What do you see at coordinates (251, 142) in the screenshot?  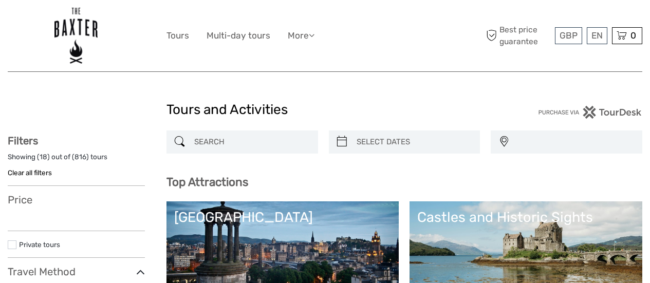 I see `input: SEARCH` at bounding box center [251, 142].